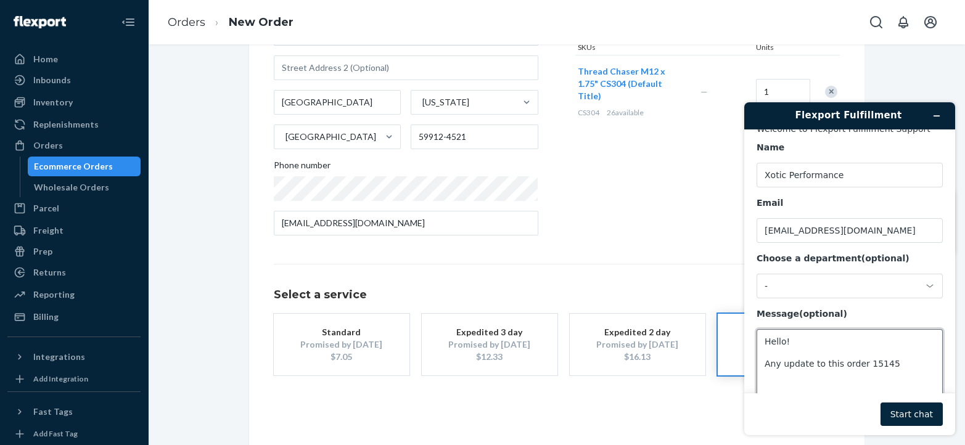 This screenshot has height=445, width=965. I want to click on div: $7.05, so click(342, 357).